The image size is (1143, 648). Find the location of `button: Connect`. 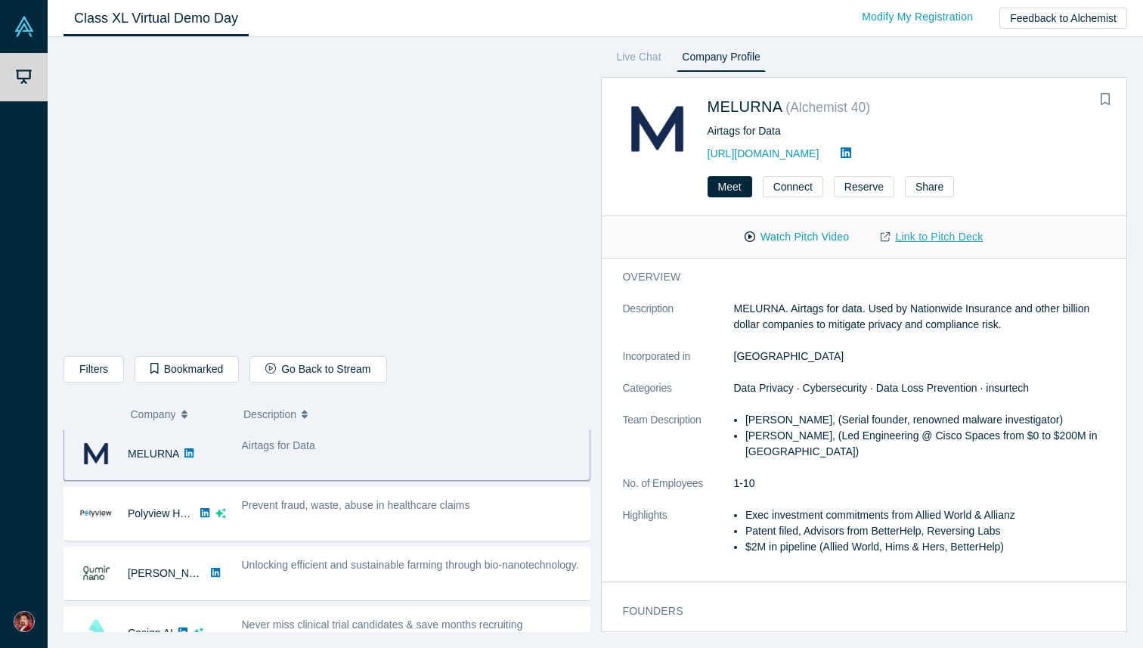

button: Connect is located at coordinates (793, 187).